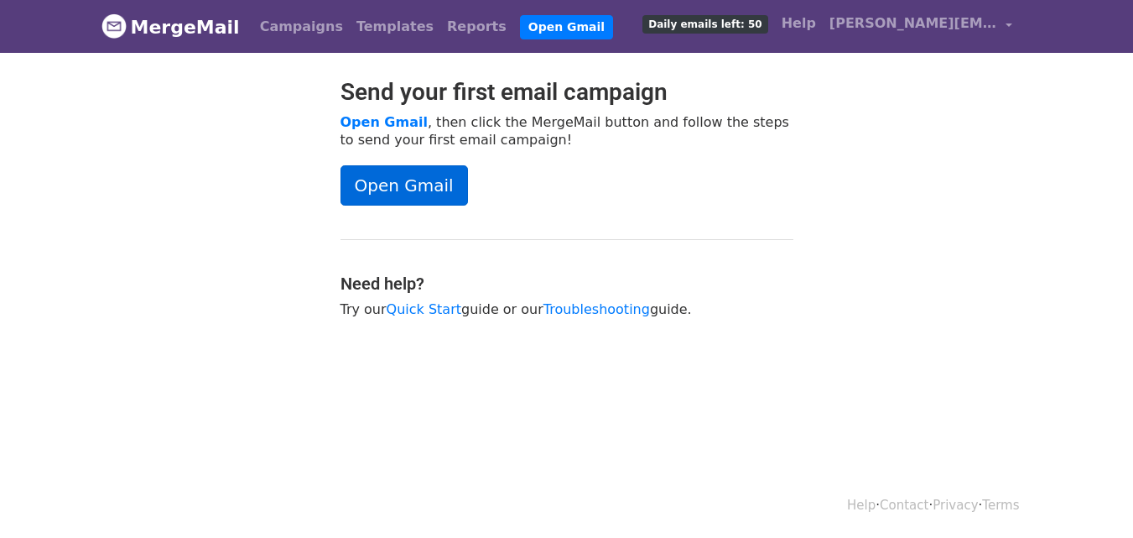 The image size is (1133, 538). What do you see at coordinates (705, 24) in the screenshot?
I see `span: Daily emails left: 50` at bounding box center [705, 24].